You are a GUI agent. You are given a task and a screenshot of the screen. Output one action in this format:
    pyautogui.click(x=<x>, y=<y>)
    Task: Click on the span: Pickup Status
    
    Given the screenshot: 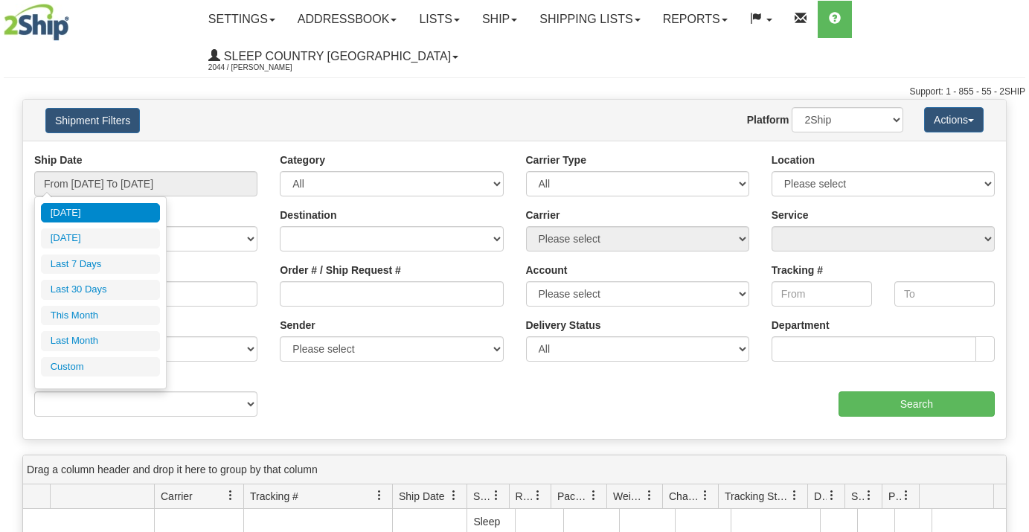 What is the action you would take?
    pyautogui.click(x=894, y=496)
    